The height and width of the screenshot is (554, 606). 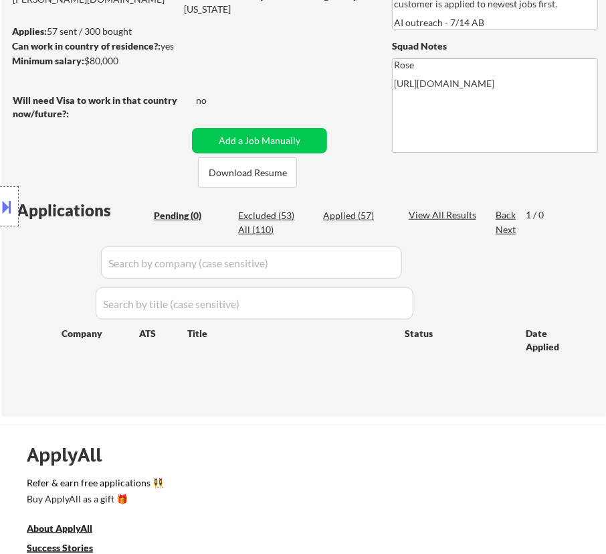 I want to click on input: Search by title (case sensitive), so click(x=254, y=303).